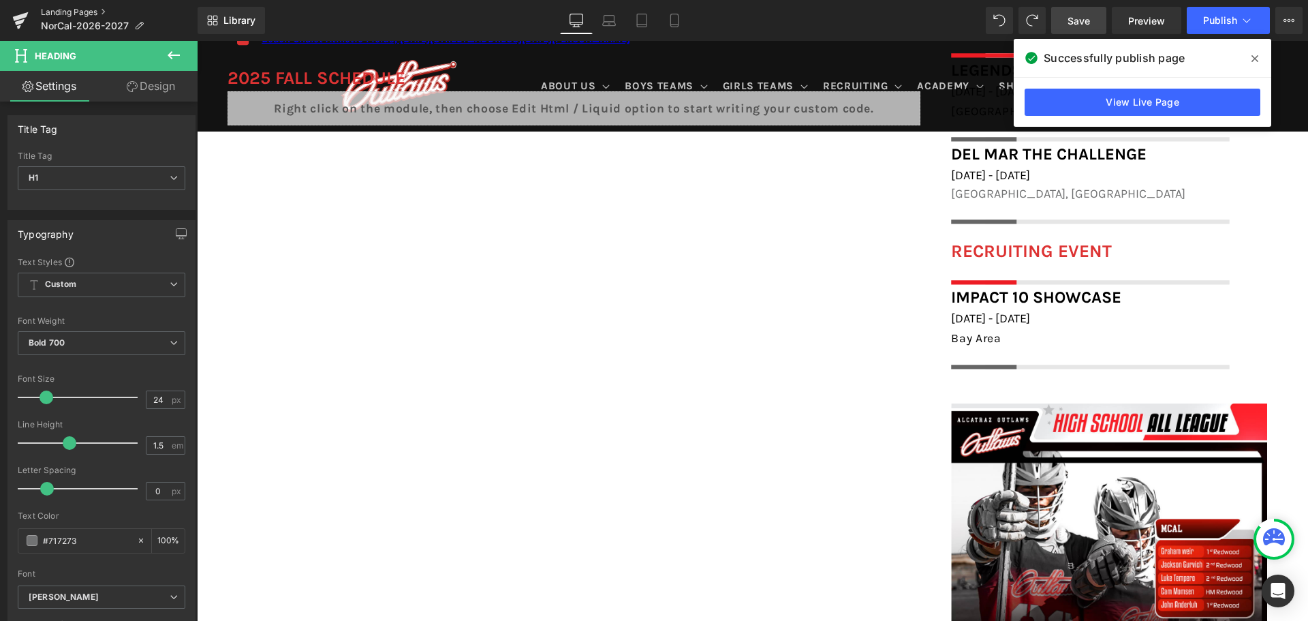 Image resolution: width=1308 pixels, height=621 pixels. What do you see at coordinates (999, 20) in the screenshot?
I see `button: Undo` at bounding box center [999, 20].